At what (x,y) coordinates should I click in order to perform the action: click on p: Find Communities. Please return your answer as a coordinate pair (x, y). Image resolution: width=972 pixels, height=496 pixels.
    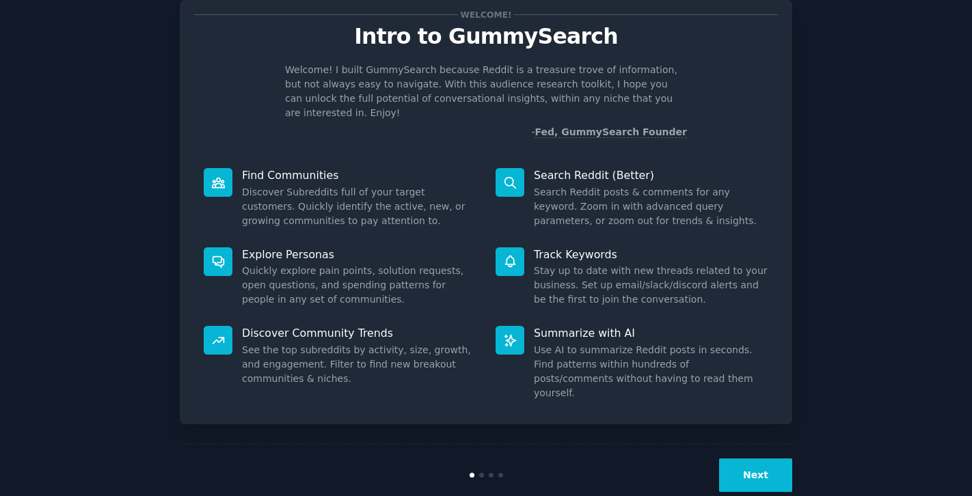
    Looking at the image, I should click on (359, 175).